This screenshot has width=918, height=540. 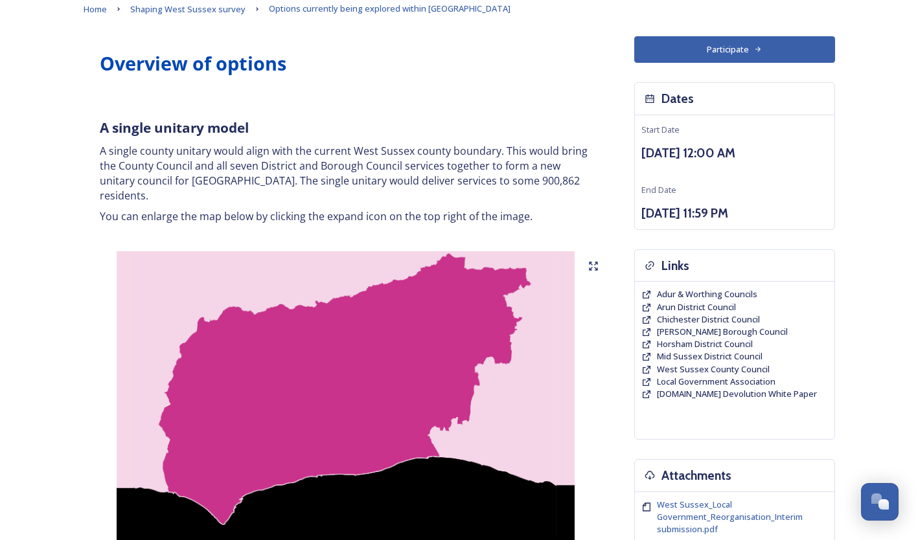 What do you see at coordinates (705, 344) in the screenshot?
I see `span: Horsham District Council` at bounding box center [705, 344].